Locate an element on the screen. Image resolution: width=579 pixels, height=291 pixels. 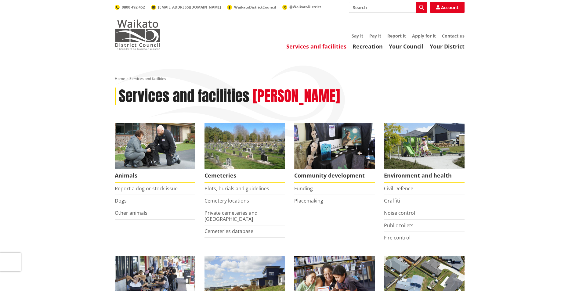
a: WaikatoDistrictCouncil is located at coordinates (252, 7).